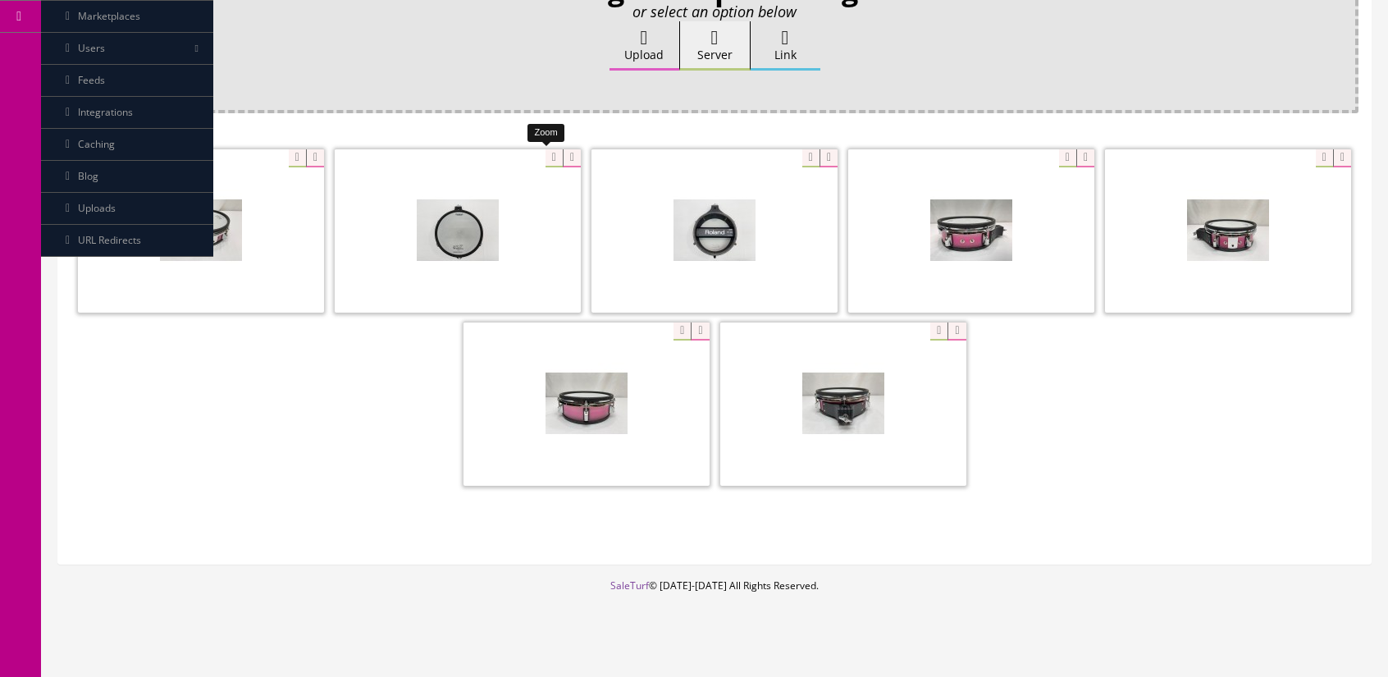 This screenshot has width=1388, height=677. Describe the element at coordinates (629, 585) in the screenshot. I see `a: SaleTurf` at that location.